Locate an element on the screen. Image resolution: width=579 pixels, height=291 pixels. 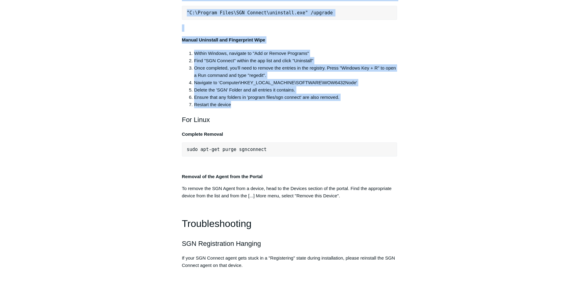
strong: Removal of the Agent from the Portal is located at coordinates (222, 176).